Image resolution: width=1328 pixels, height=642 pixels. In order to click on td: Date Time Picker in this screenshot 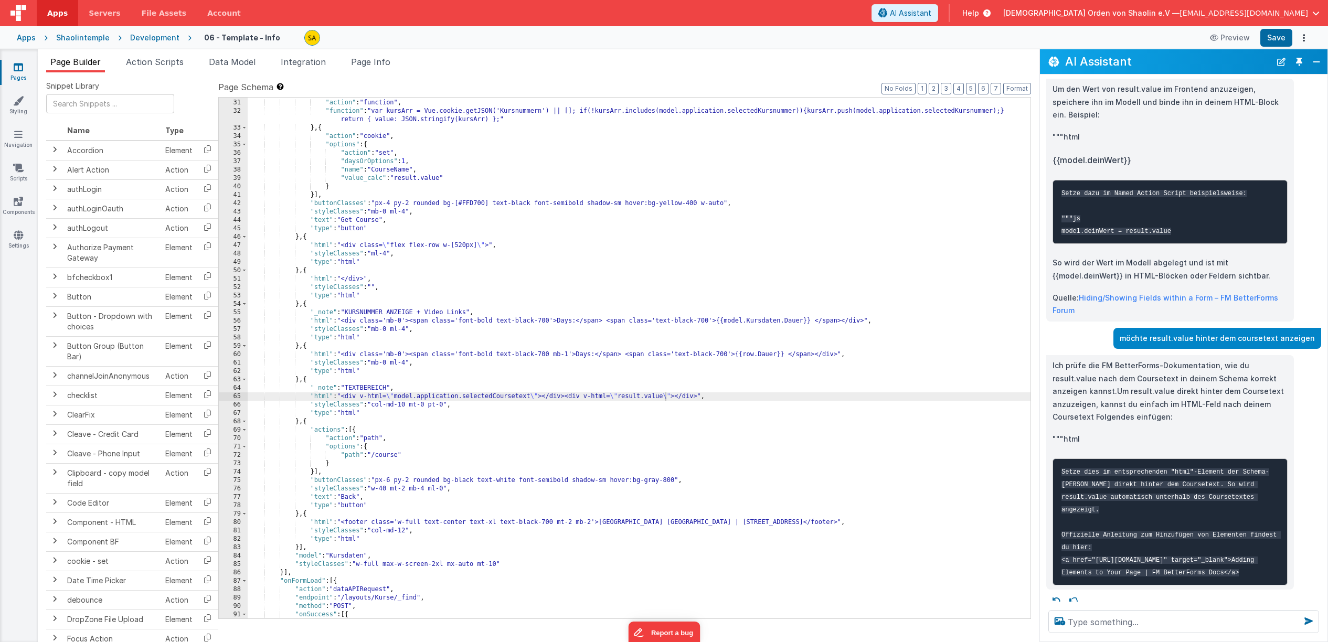, I will do `click(112, 580)`.